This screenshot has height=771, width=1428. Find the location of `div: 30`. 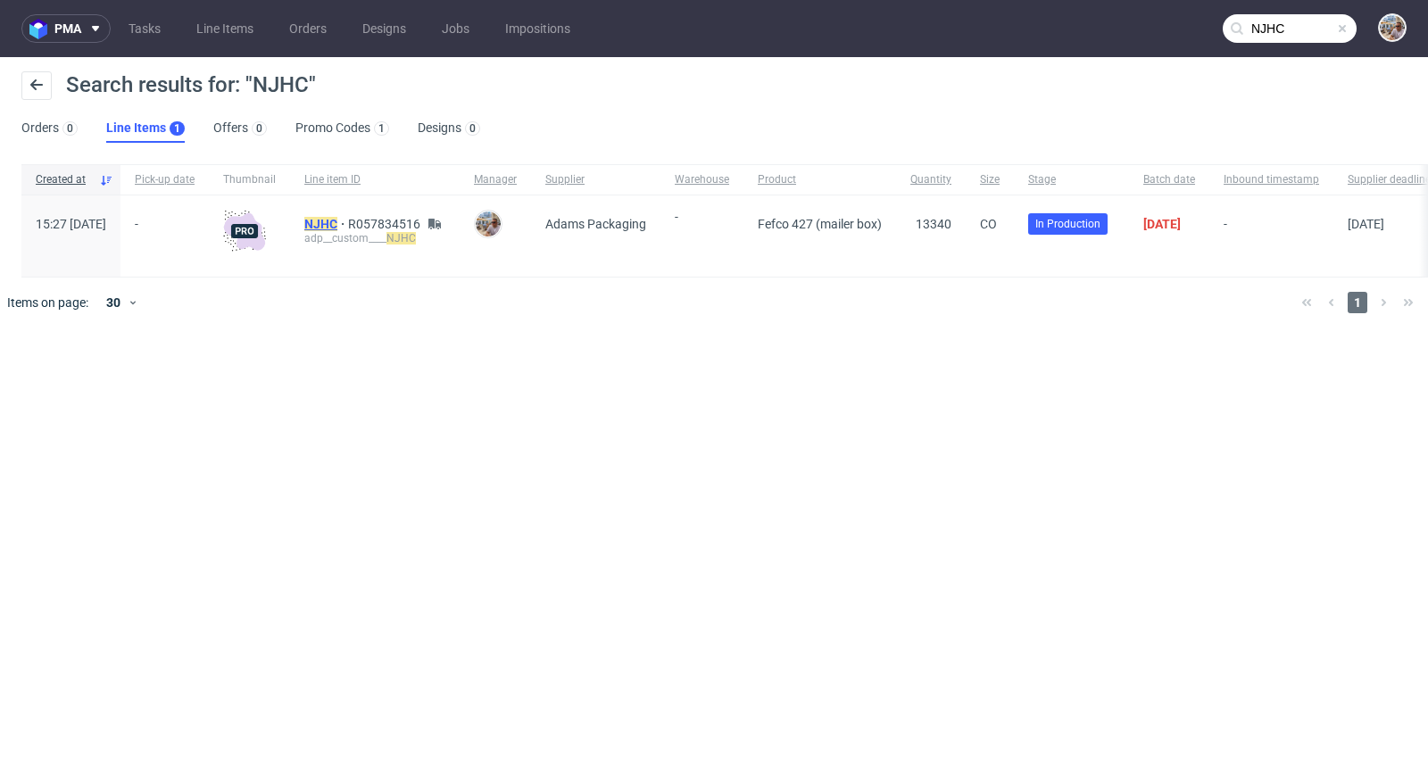

div: 30 is located at coordinates (112, 303).